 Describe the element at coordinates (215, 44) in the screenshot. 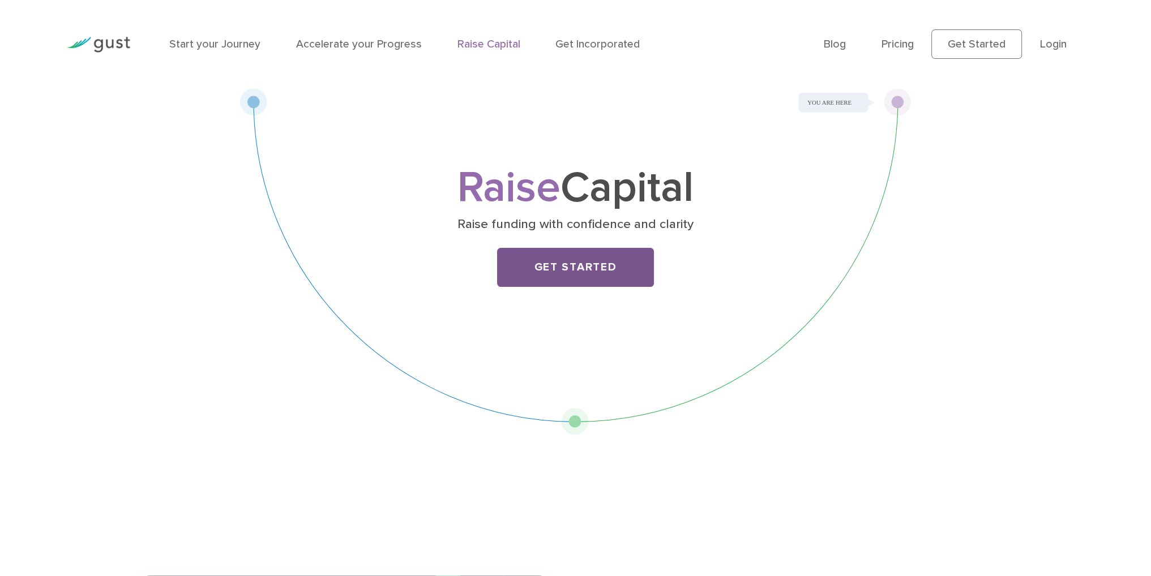

I see `a: Start your Journey` at that location.